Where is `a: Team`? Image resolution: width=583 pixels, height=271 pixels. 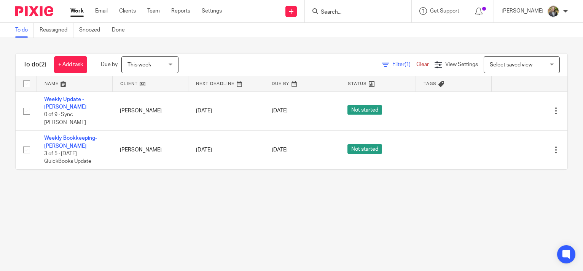 a: Team is located at coordinates (153, 11).